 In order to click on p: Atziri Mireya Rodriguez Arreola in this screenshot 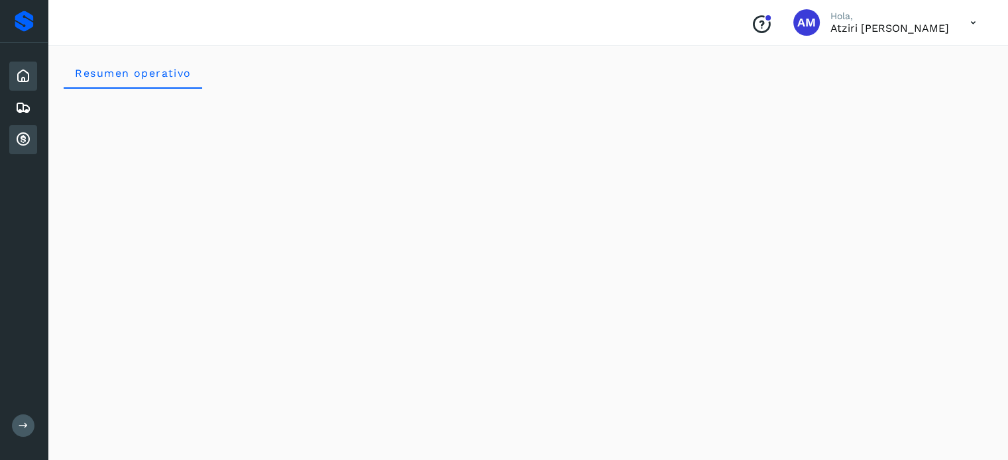, I will do `click(889, 28)`.